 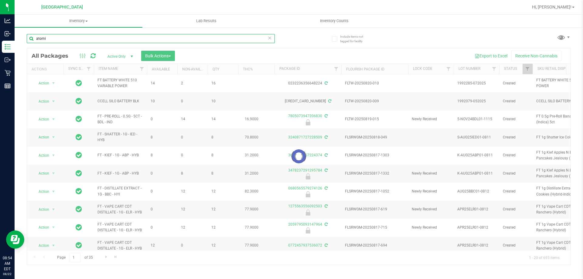 I want to click on inline-svg: Outbound, so click(x=8, y=60).